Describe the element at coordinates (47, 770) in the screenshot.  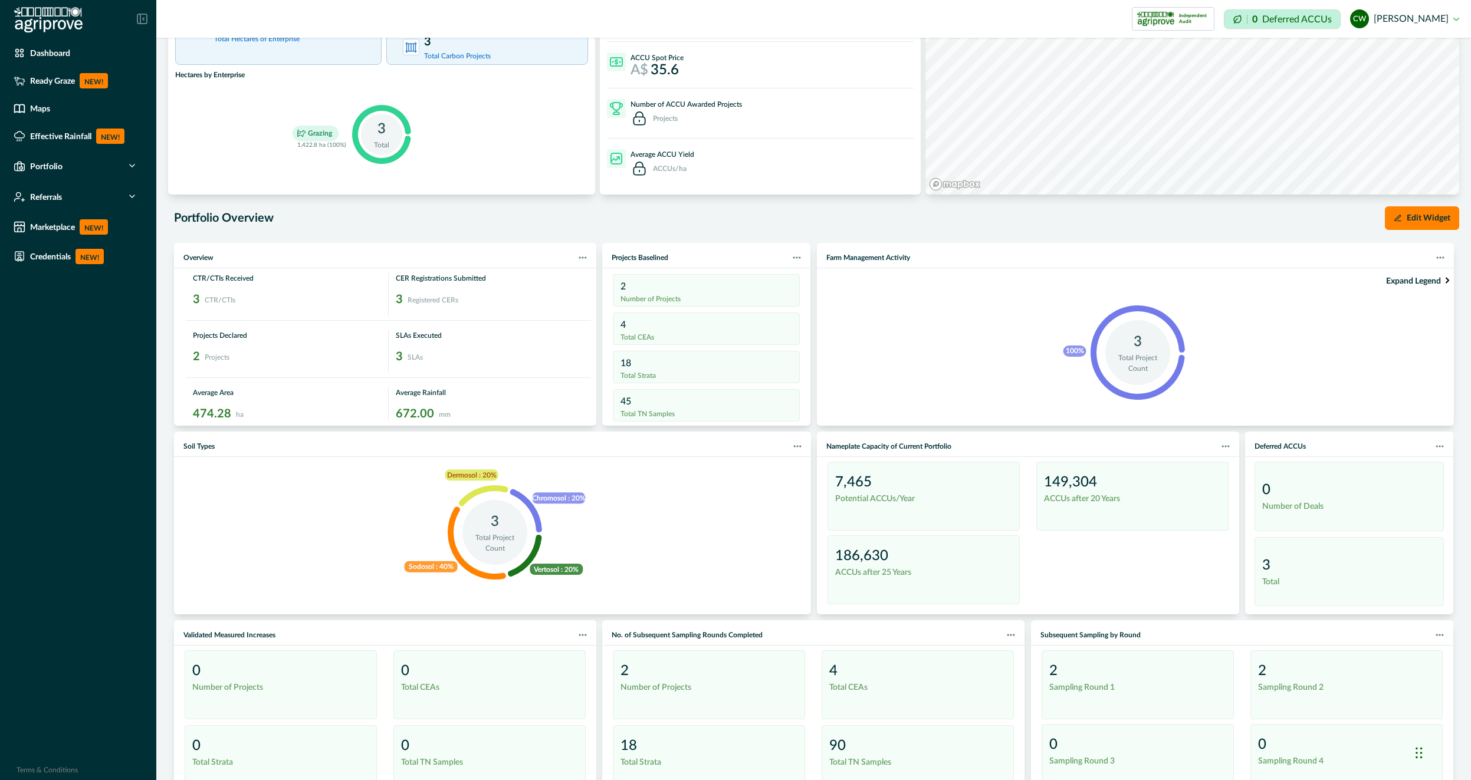
I see `a: Terms & Conditions` at that location.